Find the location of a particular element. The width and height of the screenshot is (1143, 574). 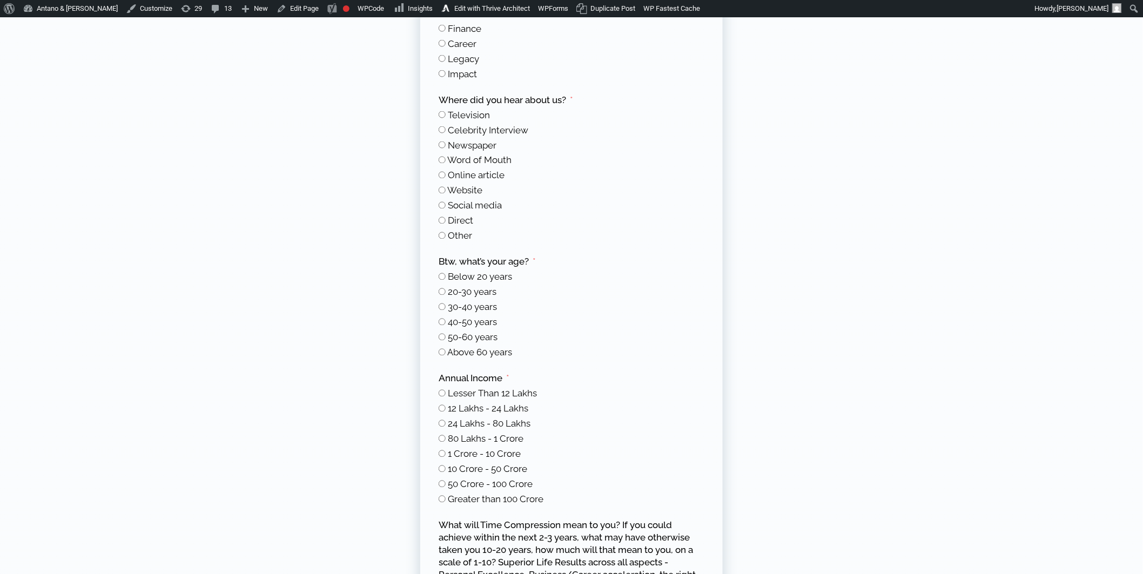

span: Newspaper is located at coordinates (472, 145).